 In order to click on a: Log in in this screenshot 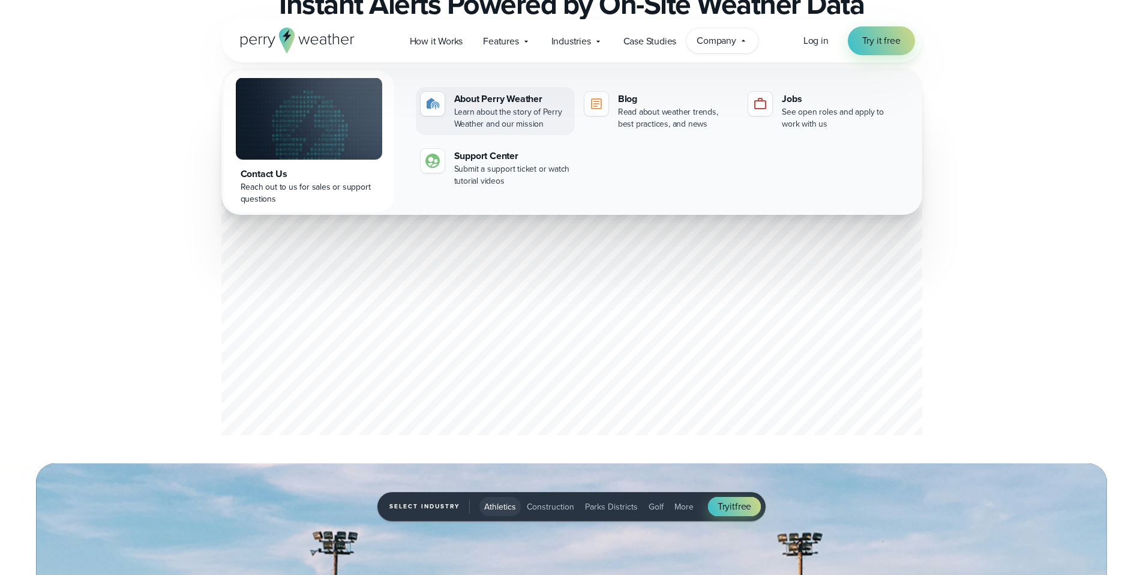, I will do `click(816, 41)`.